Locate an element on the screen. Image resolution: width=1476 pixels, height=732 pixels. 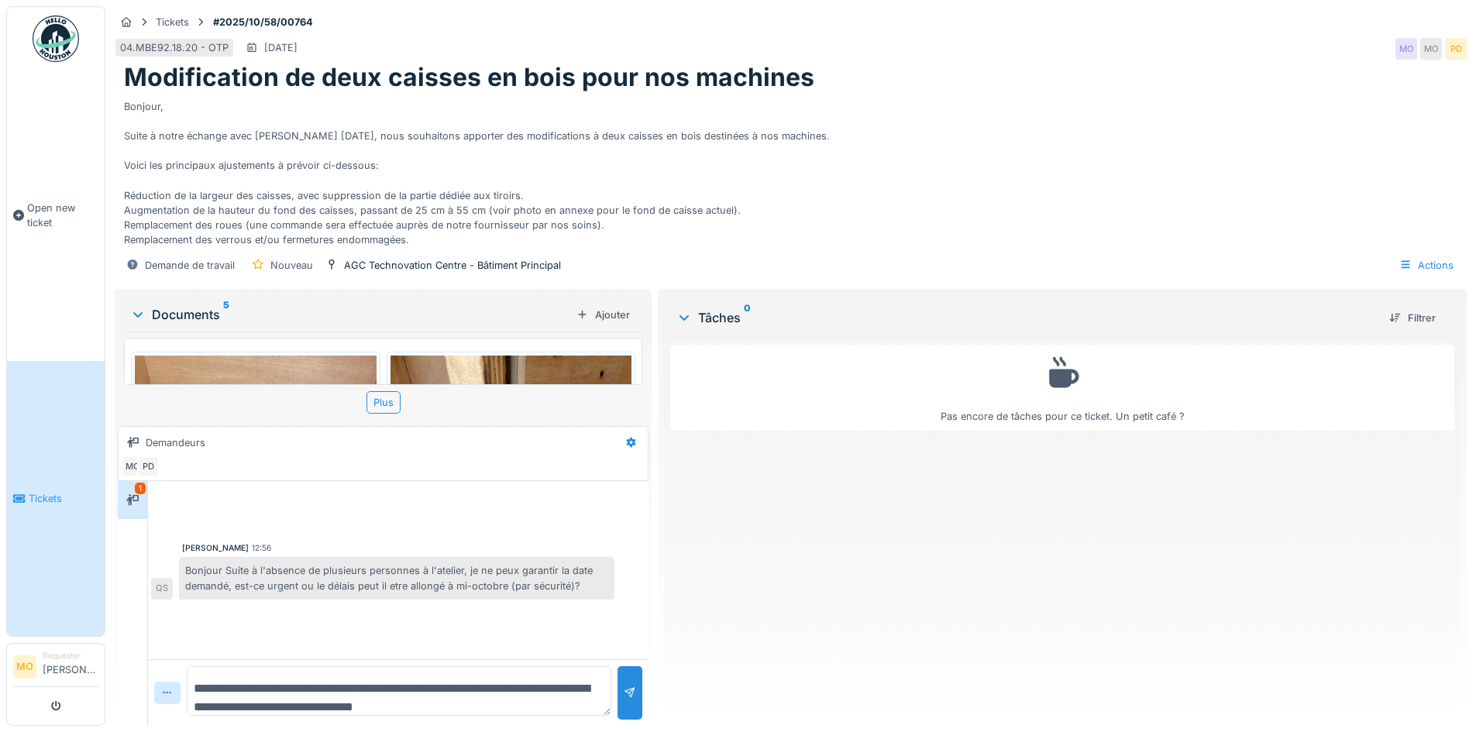
span: Open new ticket is located at coordinates (63, 215).